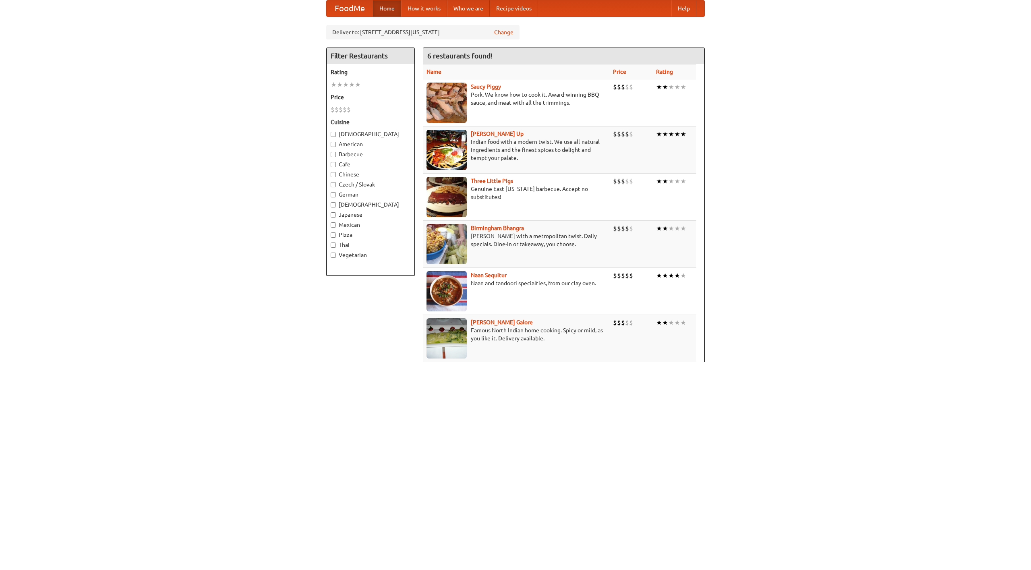  What do you see at coordinates (370, 215) in the screenshot?
I see `label: Japanese` at bounding box center [370, 215].